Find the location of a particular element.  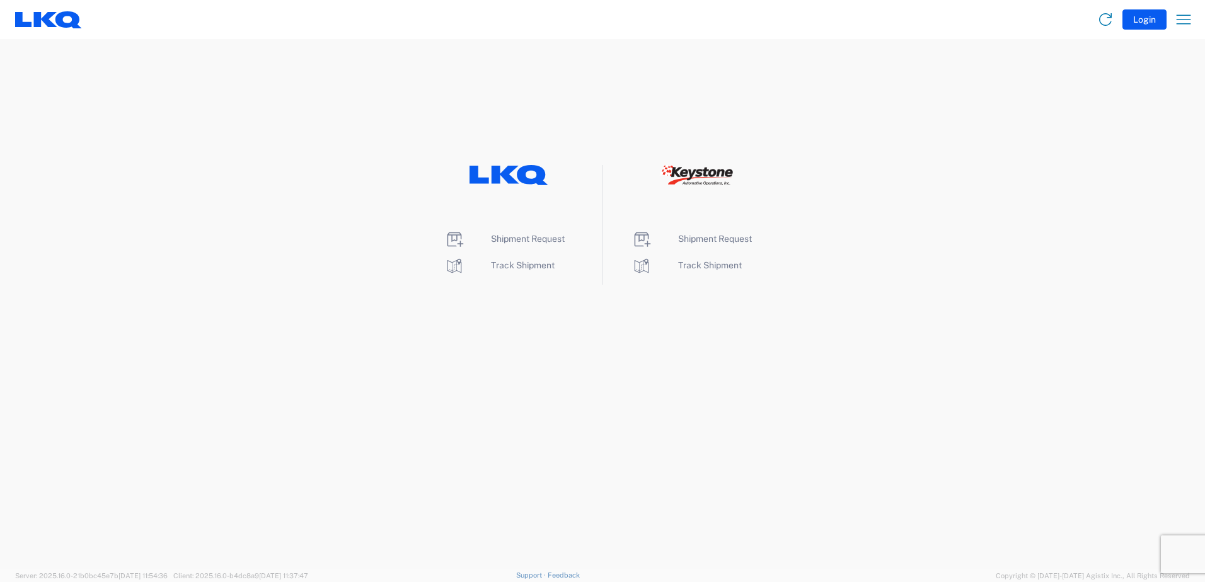

button: Login is located at coordinates (1144, 20).